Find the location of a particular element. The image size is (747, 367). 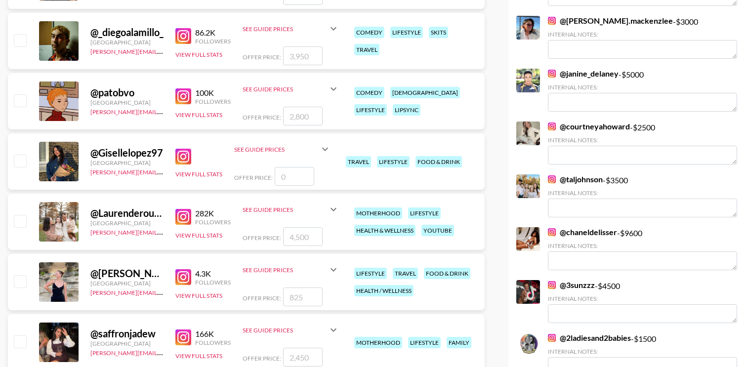

div: skits is located at coordinates (438, 32).